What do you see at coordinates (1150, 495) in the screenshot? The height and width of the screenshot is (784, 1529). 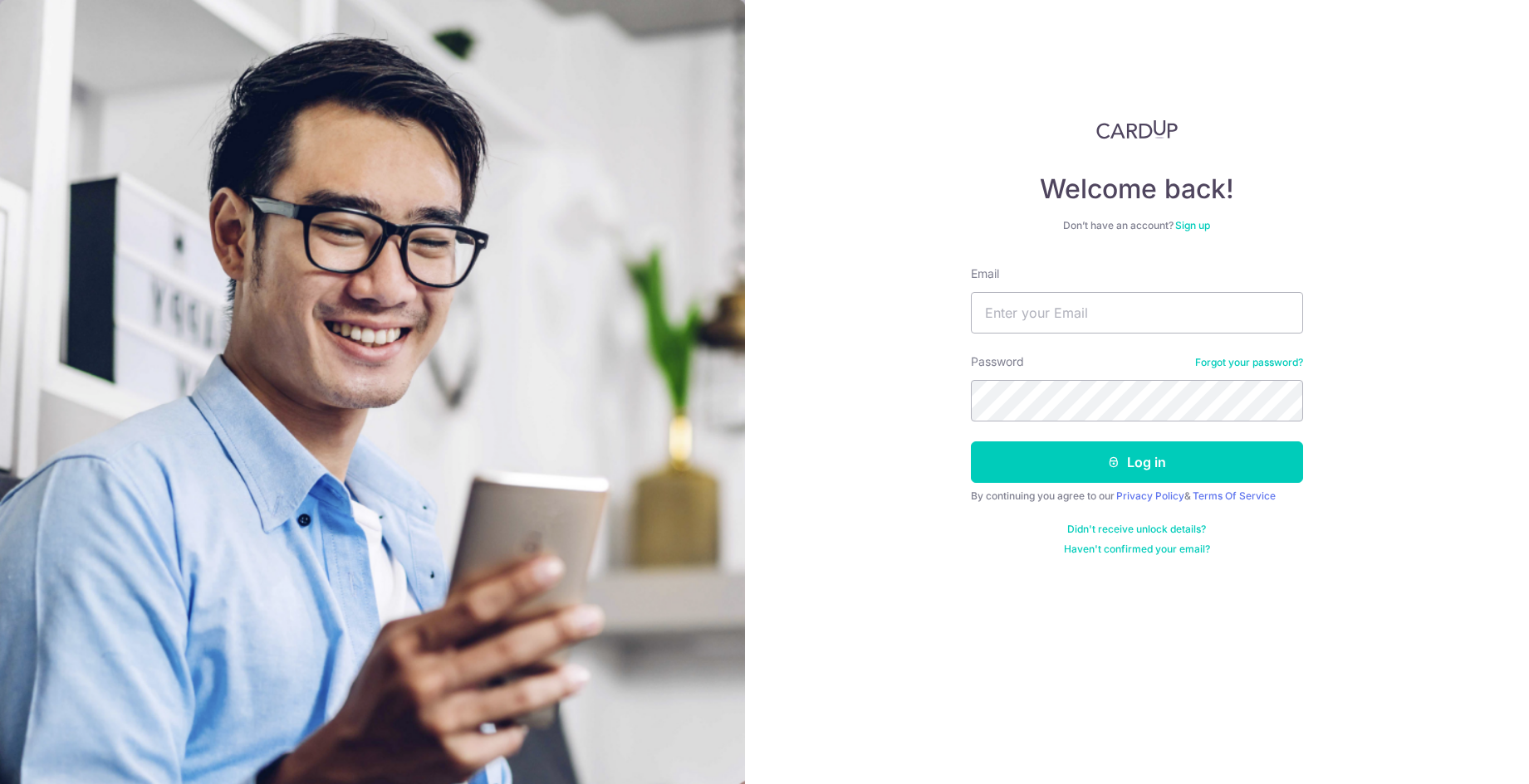 I see `a: Privacy Policy` at bounding box center [1150, 495].